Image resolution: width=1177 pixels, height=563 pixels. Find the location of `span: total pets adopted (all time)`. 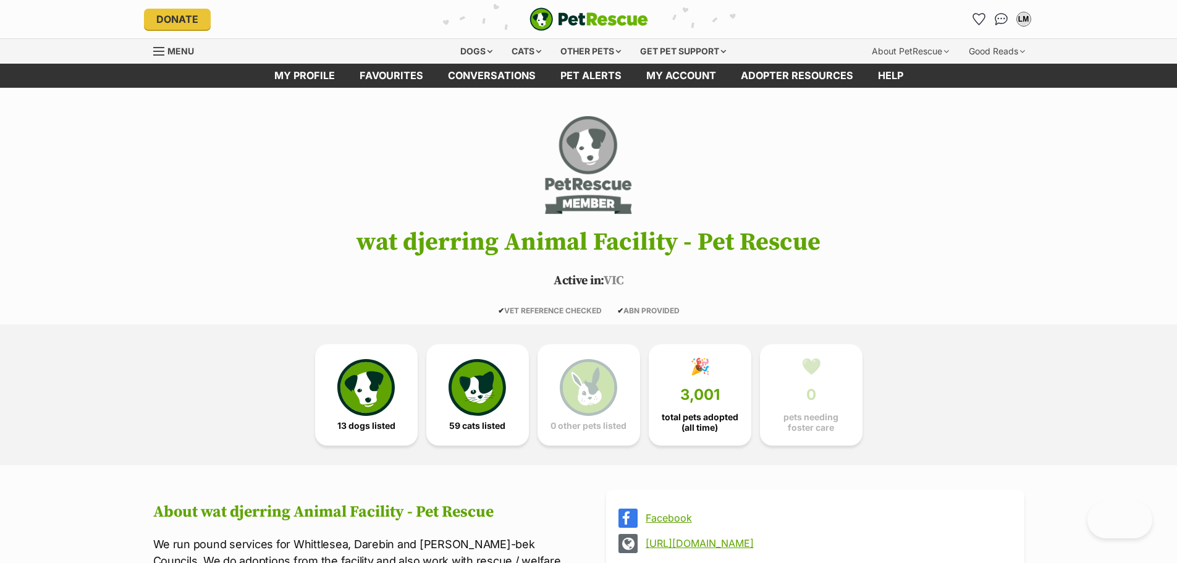

span: total pets adopted (all time) is located at coordinates (700, 422).